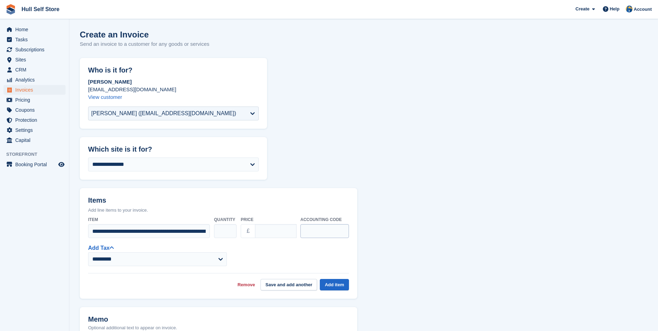 Image resolution: width=658 pixels, height=331 pixels. Describe the element at coordinates (145, 44) in the screenshot. I see `p: Send an invoice to a customer for any goods or services` at that location.